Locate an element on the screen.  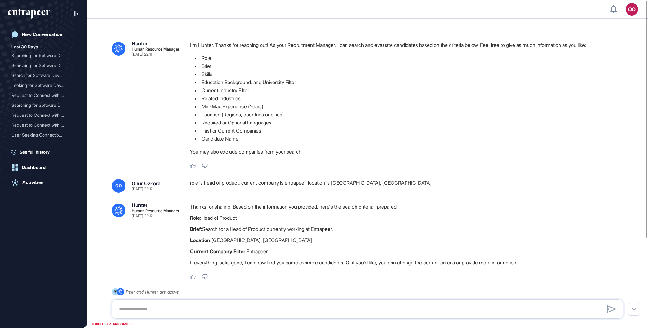
div: Onur Ozkoral is located at coordinates (147, 184).